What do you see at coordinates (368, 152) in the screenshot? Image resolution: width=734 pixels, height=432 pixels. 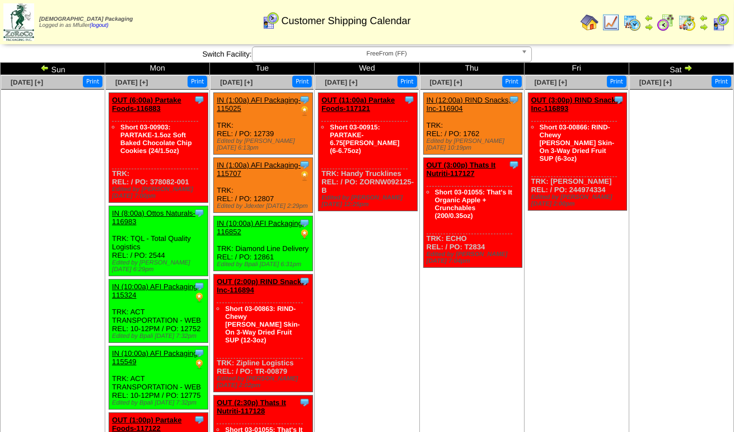 I see `div: TRK: Handy Trucklines REL: / PO: ZORNW092125-B` at bounding box center [368, 152].